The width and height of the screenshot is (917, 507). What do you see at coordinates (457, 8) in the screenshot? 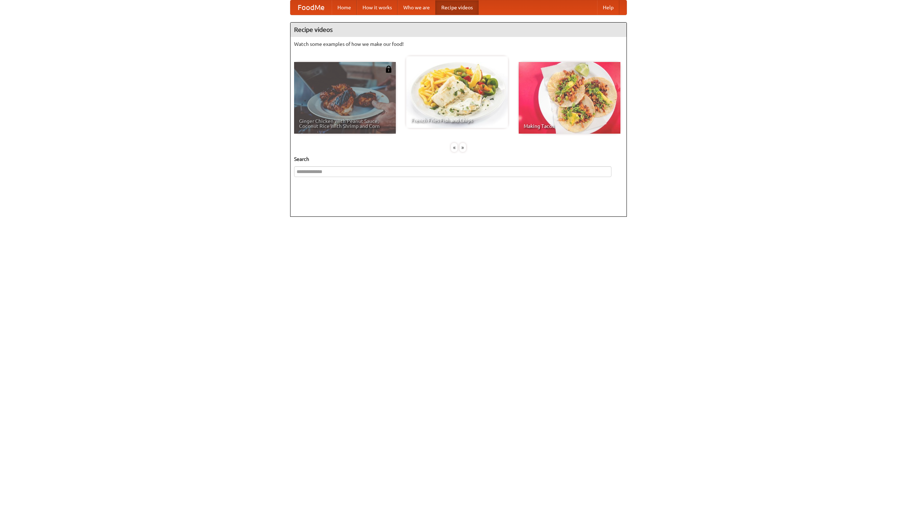
I see `a: Recipe videos` at bounding box center [457, 8].